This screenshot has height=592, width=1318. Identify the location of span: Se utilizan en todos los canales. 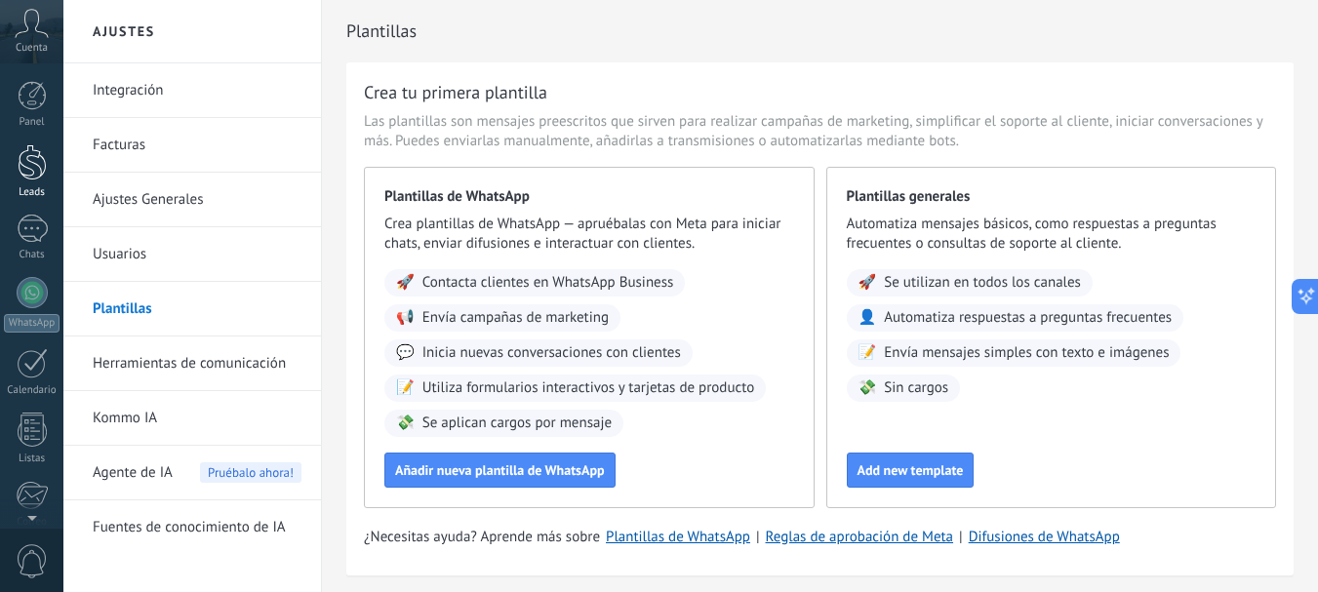
(982, 283).